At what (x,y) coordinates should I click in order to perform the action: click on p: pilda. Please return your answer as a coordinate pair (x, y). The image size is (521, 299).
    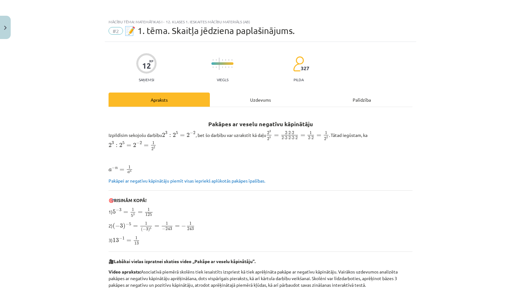
    Looking at the image, I should click on (298, 80).